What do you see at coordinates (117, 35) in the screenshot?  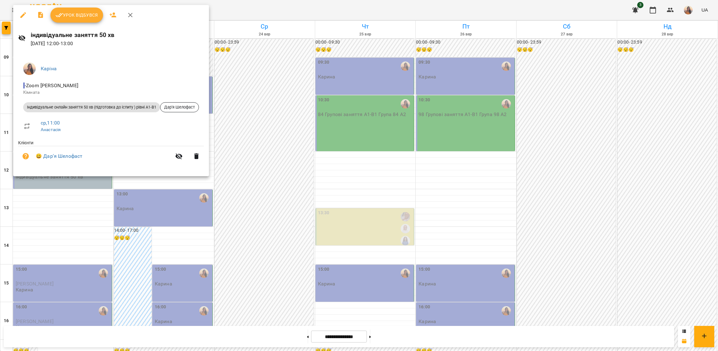 I see `h6: індивідуальне заняття 50 хв` at bounding box center [117, 35].